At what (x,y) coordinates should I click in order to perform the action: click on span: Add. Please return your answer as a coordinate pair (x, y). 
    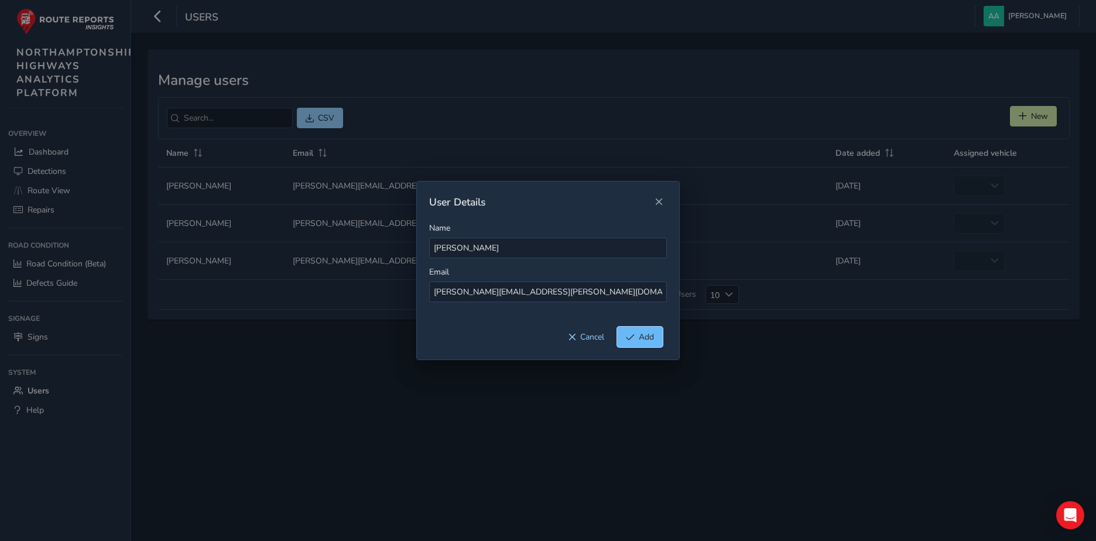
    Looking at the image, I should click on (646, 337).